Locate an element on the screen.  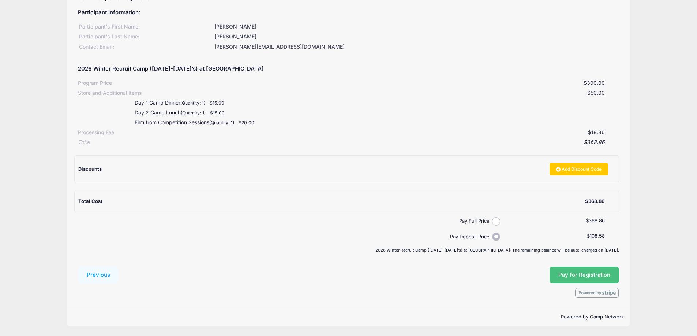
label: Pay Full Price is located at coordinates (286, 222).